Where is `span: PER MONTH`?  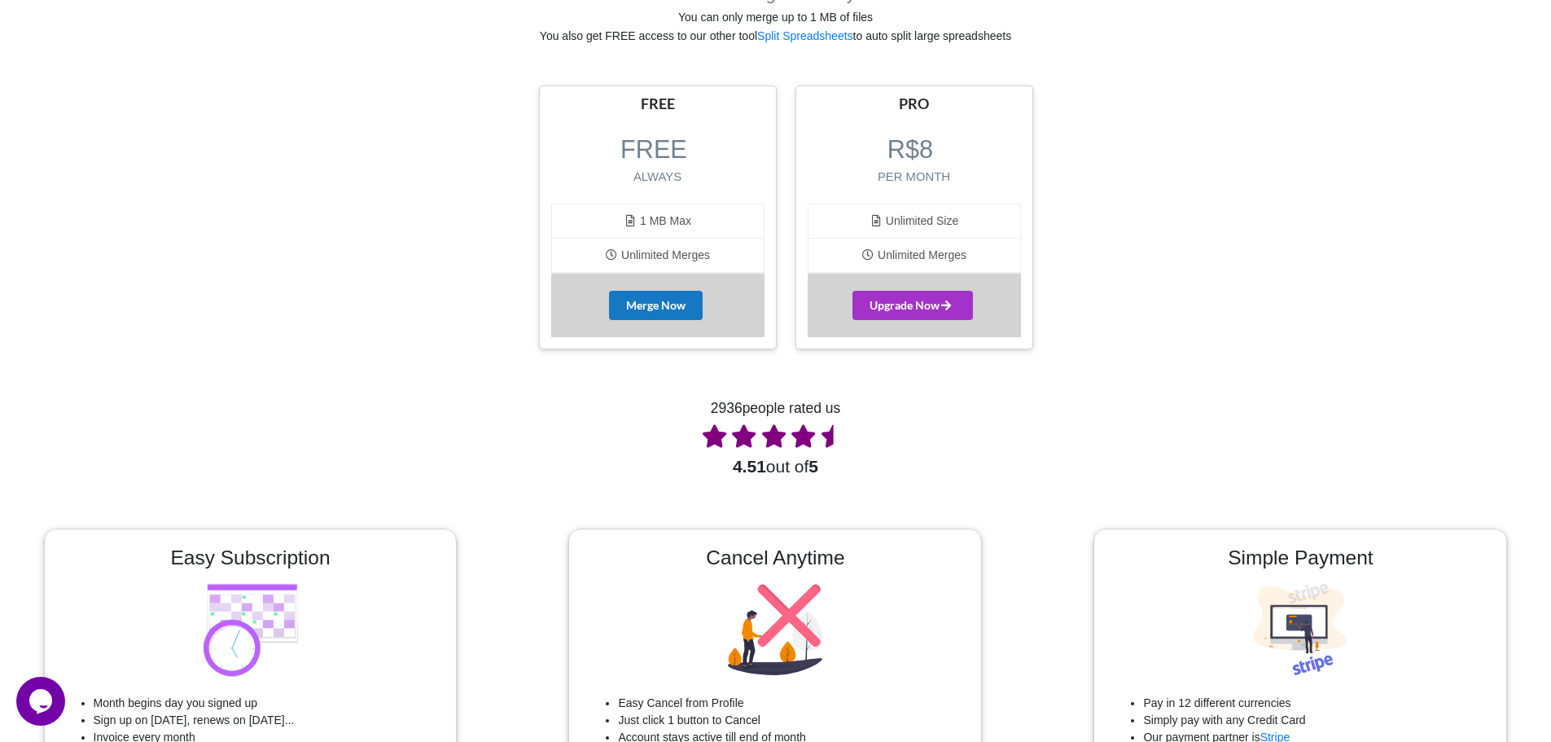
span: PER MONTH is located at coordinates (915, 177).